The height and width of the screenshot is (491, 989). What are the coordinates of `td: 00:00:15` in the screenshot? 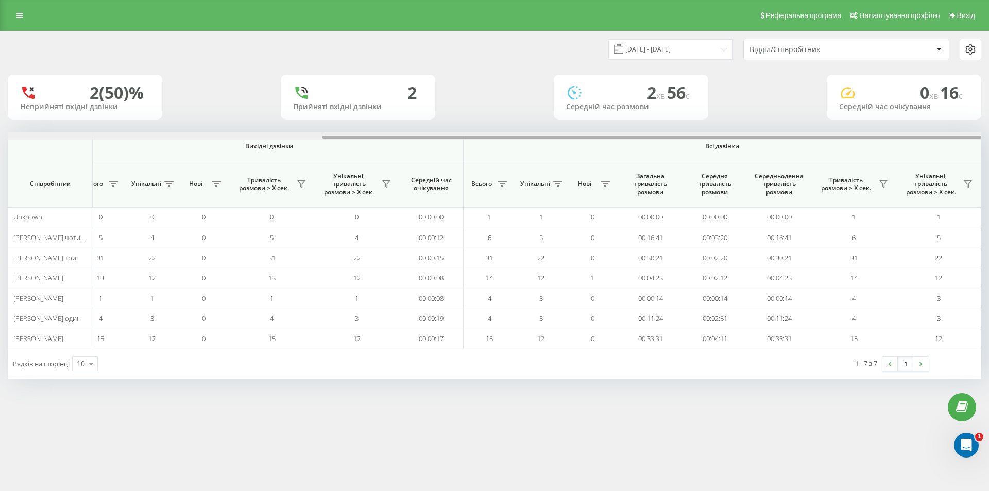 It's located at (431, 258).